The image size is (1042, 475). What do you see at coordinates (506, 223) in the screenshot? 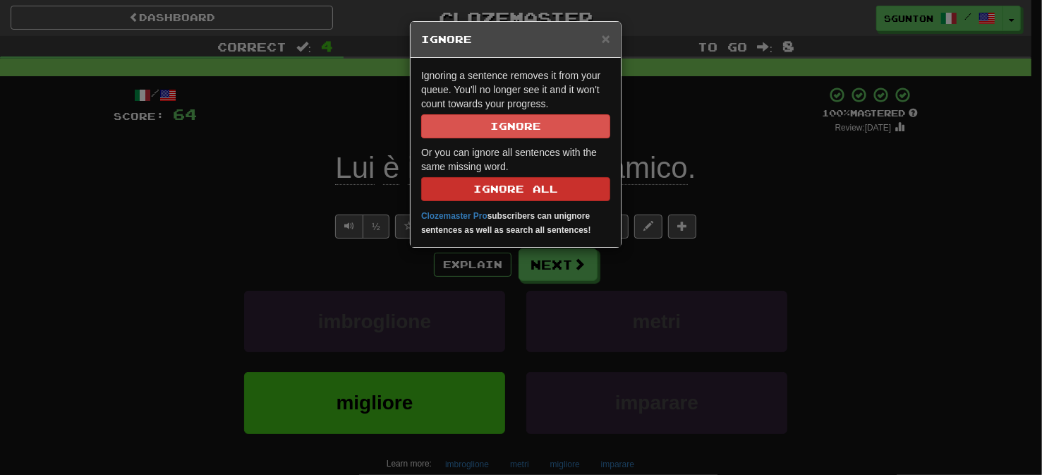
I see `strong: subscribers can unignore sentences as well as search all sentences!` at bounding box center [506, 223].